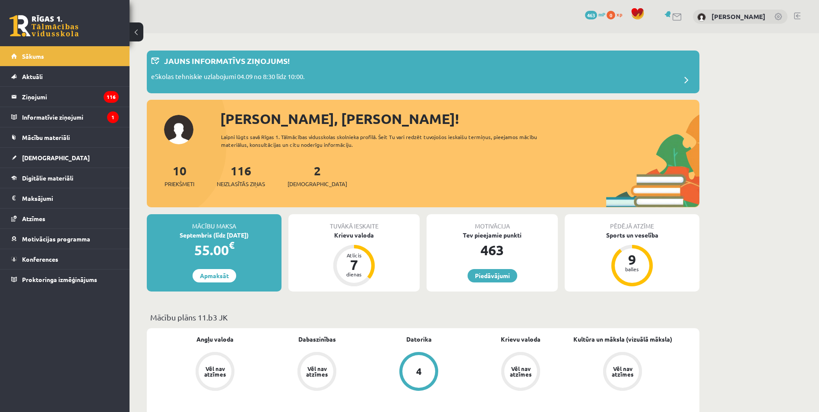 The width and height of the screenshot is (819, 412). Describe the element at coordinates (65, 117) in the screenshot. I see `a: Informatīvie ziņojumi1` at that location.